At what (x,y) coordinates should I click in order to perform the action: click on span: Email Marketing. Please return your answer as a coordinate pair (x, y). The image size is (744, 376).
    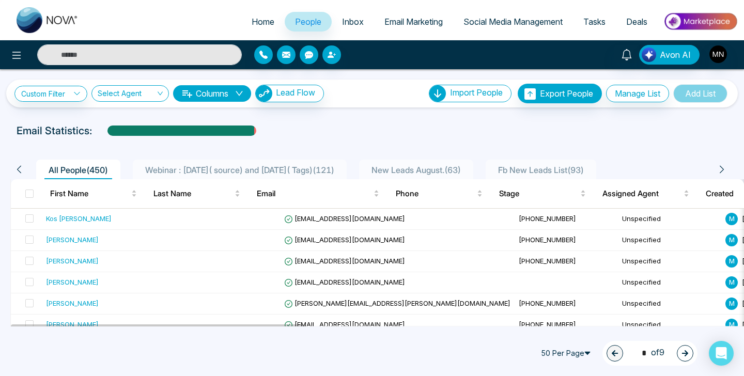
    Looking at the image, I should click on (414, 22).